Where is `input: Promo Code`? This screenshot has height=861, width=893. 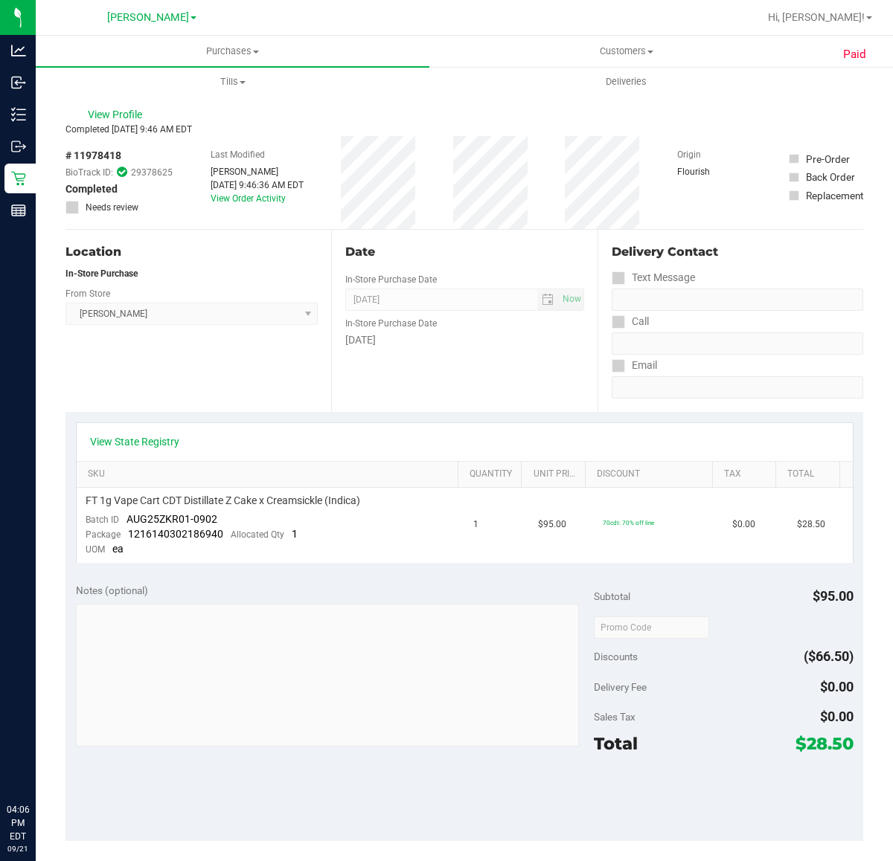 input: Promo Code is located at coordinates (651, 628).